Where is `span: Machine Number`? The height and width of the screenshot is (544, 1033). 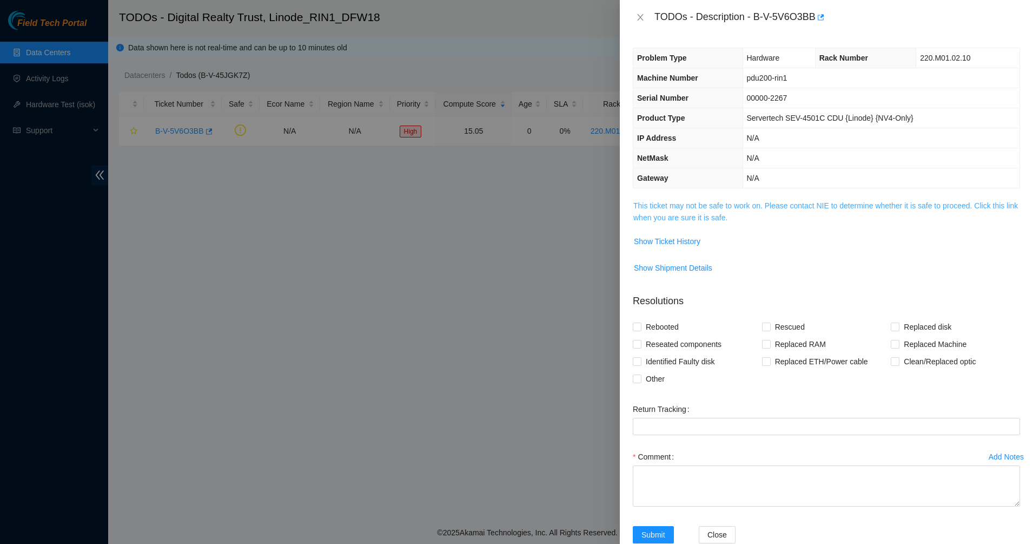
span: Machine Number is located at coordinates (667, 78).